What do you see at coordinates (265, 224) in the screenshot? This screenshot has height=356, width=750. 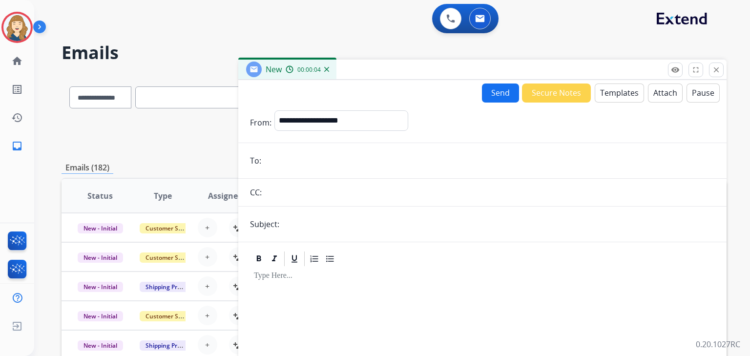 I see `p: Subject:` at bounding box center [265, 224].